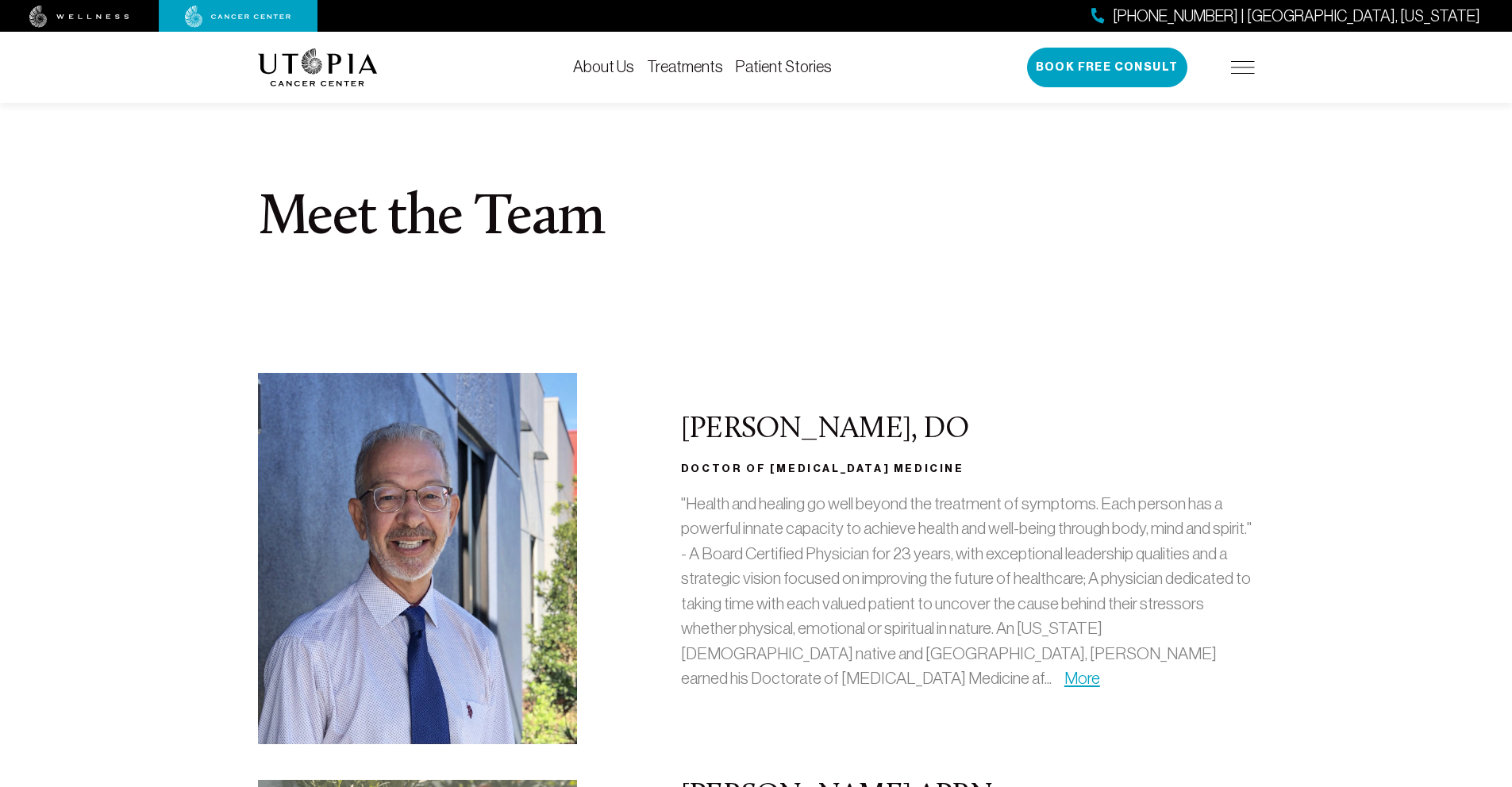 The image size is (1512, 787). I want to click on img: icon-hamburger, so click(1242, 68).